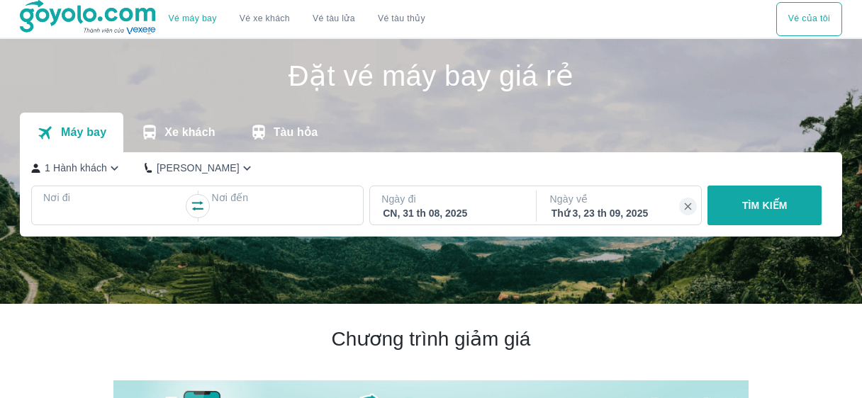 This screenshot has width=862, height=398. I want to click on p: Nơi đi, so click(113, 198).